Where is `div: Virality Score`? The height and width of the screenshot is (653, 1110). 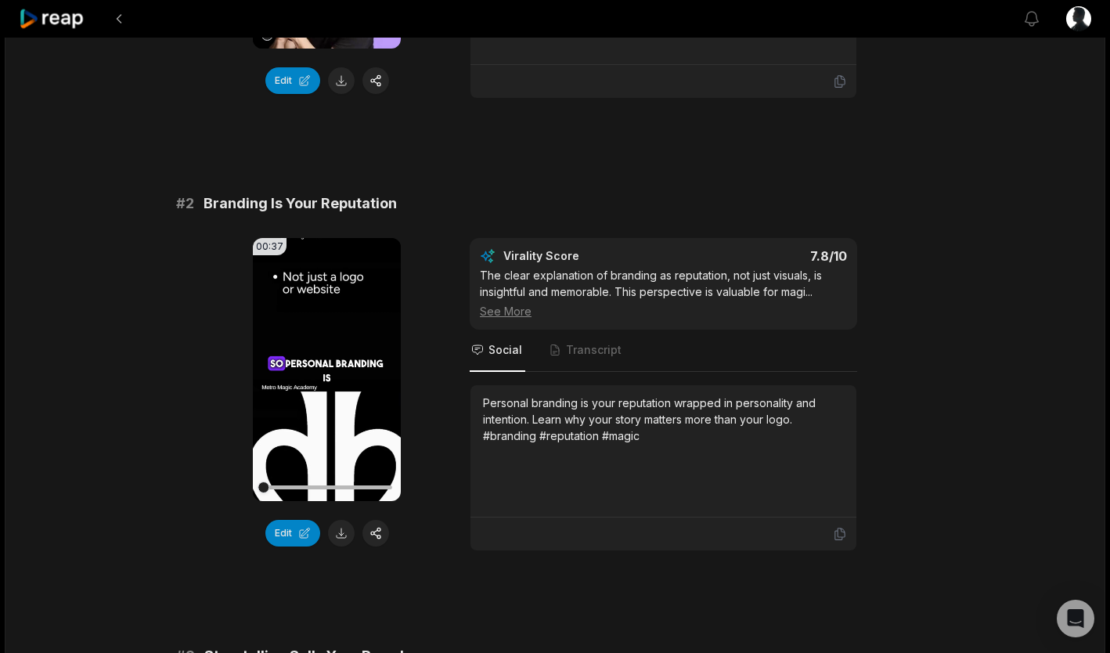 div: Virality Score is located at coordinates (587, 256).